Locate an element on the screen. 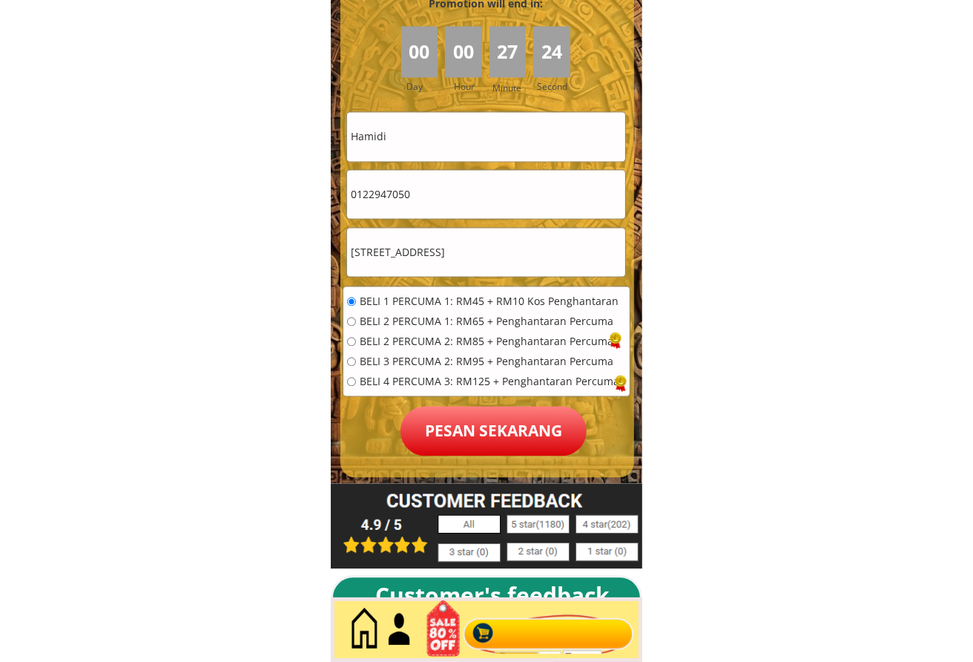 This screenshot has width=973, height=662. h3: Day is located at coordinates (425, 86).